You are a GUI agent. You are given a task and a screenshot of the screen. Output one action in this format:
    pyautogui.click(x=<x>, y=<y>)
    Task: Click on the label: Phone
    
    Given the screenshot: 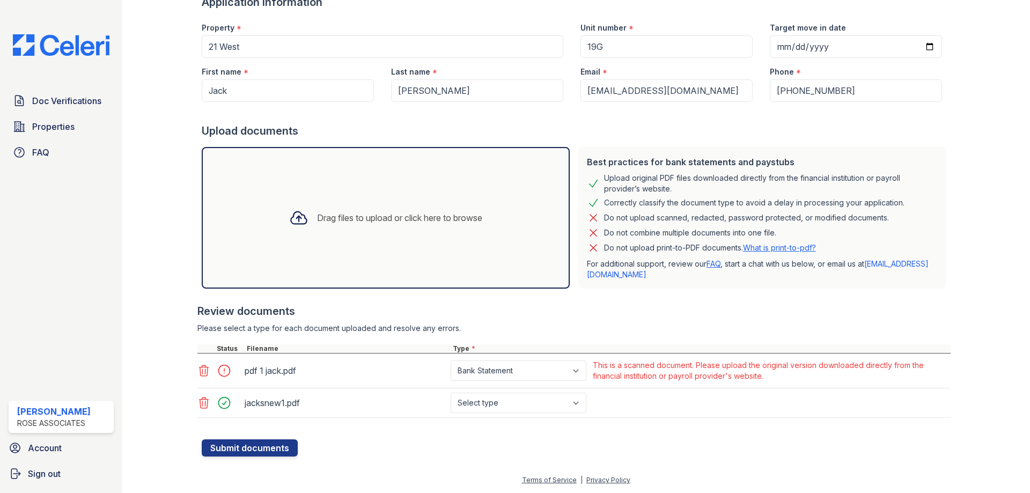 What is the action you would take?
    pyautogui.click(x=782, y=72)
    